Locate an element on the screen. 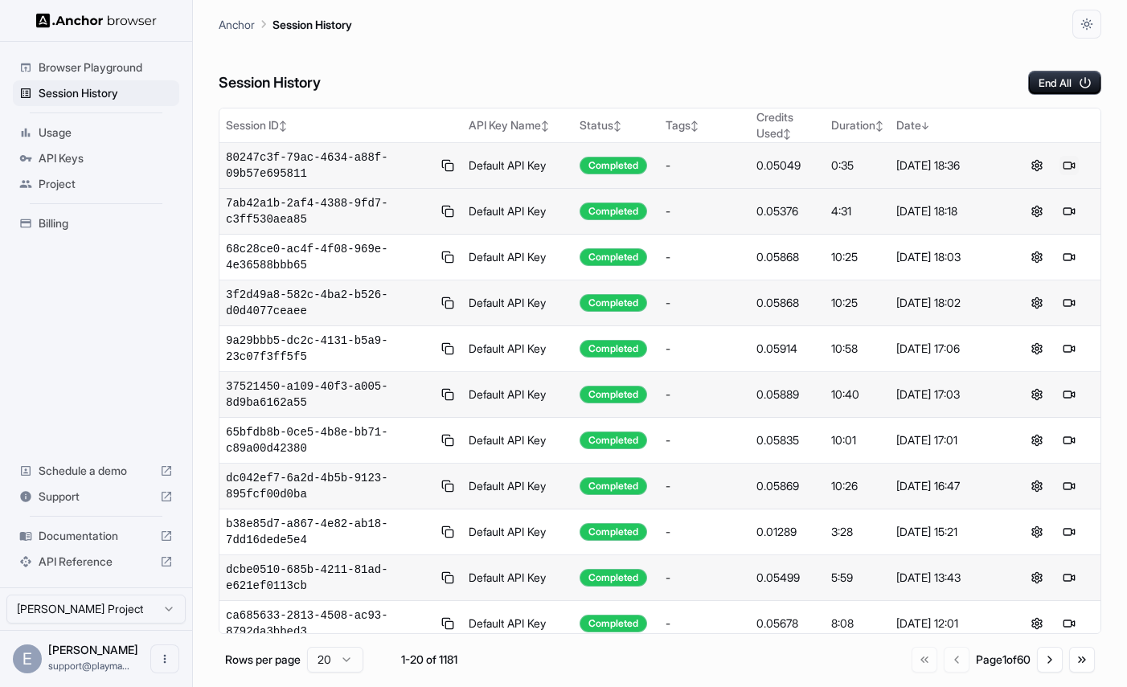 The width and height of the screenshot is (1127, 687). span: ca685633-2813-4508-ac93-8792da3bbed3 is located at coordinates (330, 624).